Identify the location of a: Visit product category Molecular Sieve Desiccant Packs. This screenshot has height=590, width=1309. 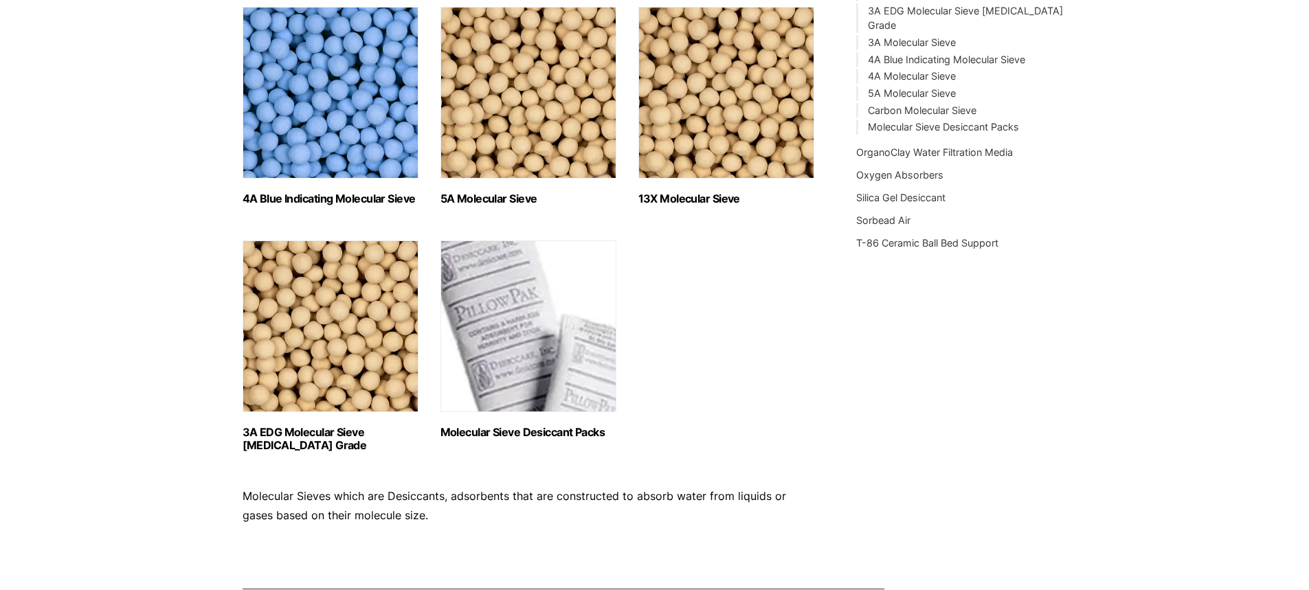
(528, 340).